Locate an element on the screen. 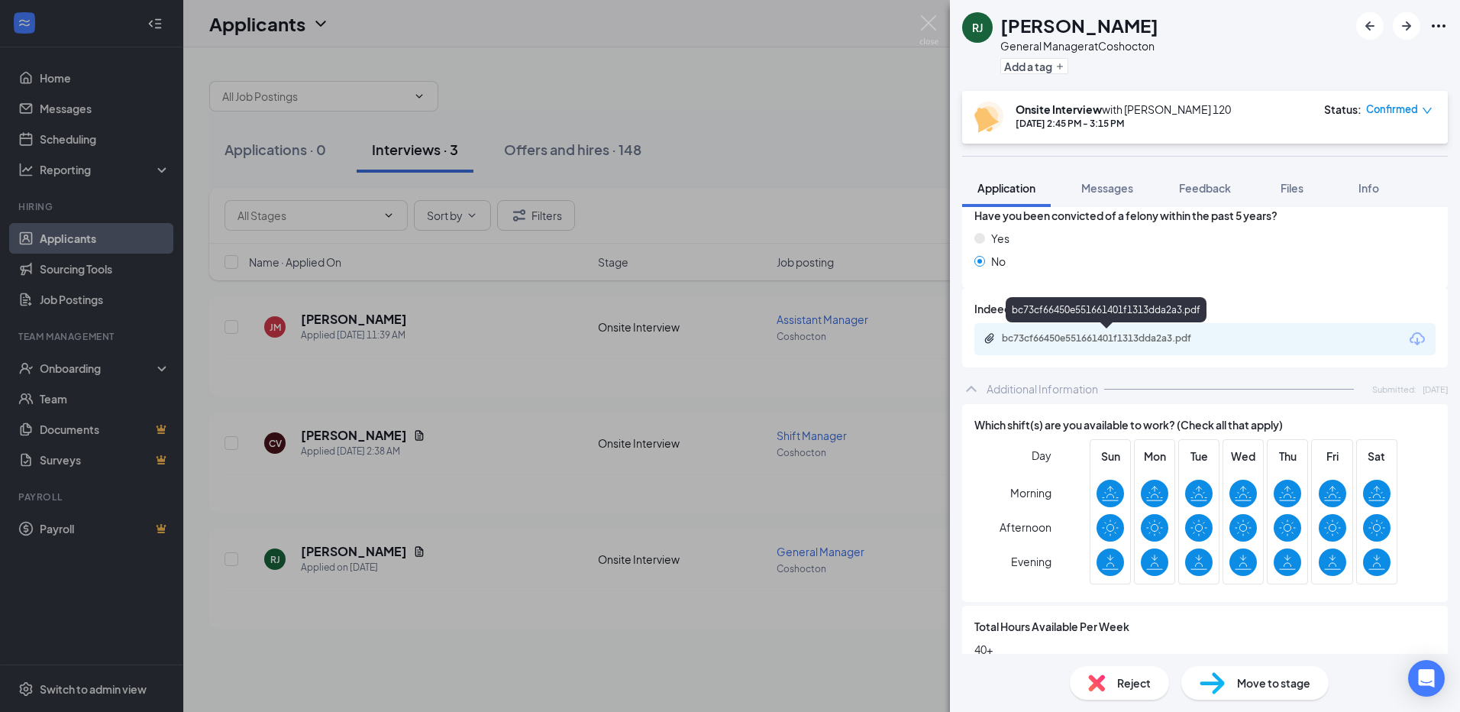  span: Submitted: is located at coordinates (1394, 389).